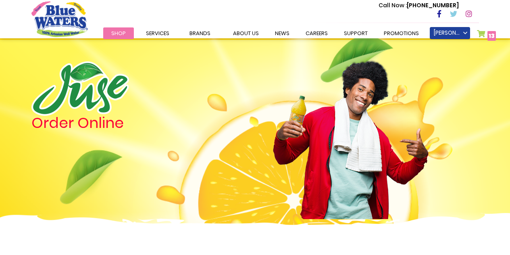 Image resolution: width=510 pixels, height=255 pixels. What do you see at coordinates (401, 33) in the screenshot?
I see `a: Promotions` at bounding box center [401, 33].